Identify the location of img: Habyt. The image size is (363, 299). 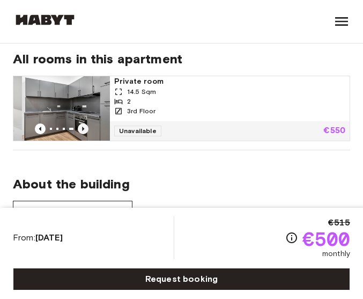
(45, 20).